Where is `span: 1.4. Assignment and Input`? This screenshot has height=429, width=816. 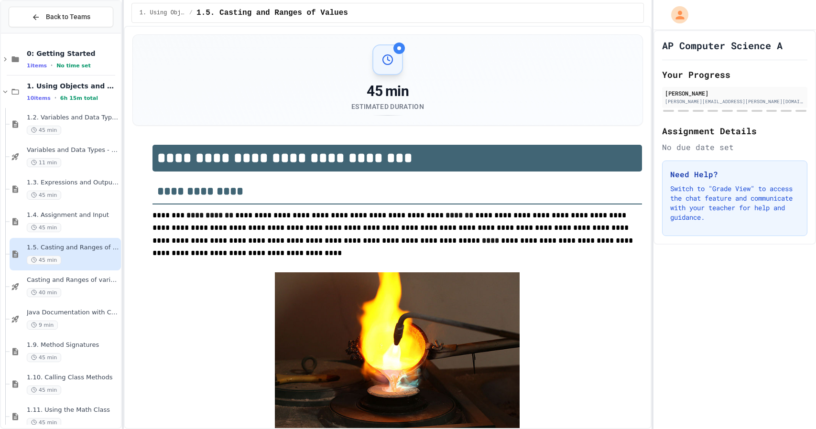 span: 1.4. Assignment and Input is located at coordinates (73, 215).